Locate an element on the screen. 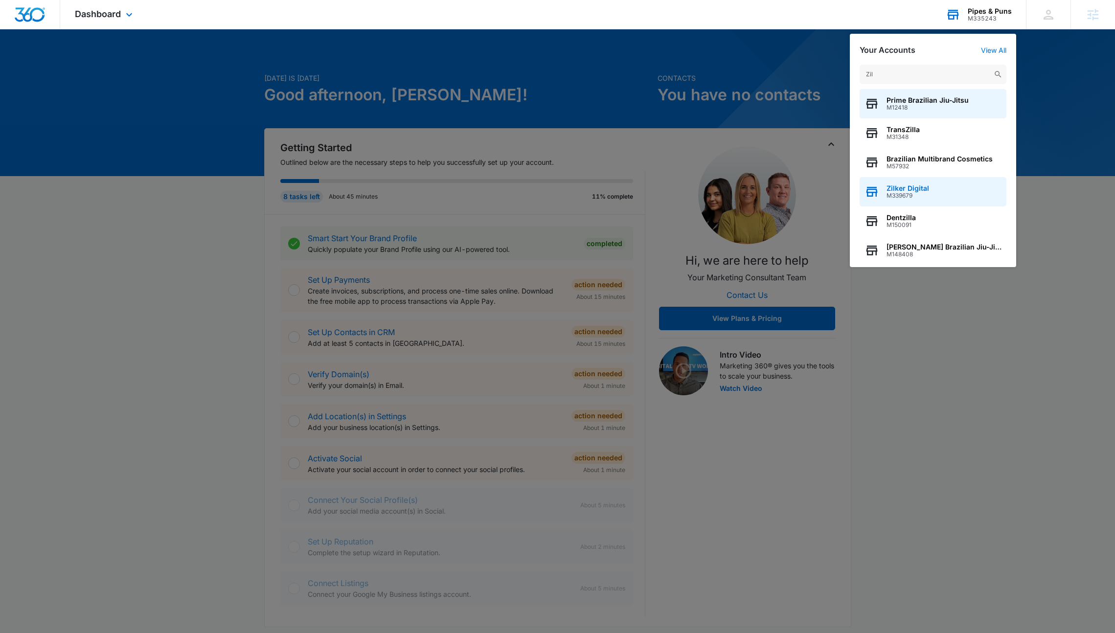 This screenshot has height=633, width=1115. button: Brazilian Multibrand CosmeticsM57932 is located at coordinates (933, 162).